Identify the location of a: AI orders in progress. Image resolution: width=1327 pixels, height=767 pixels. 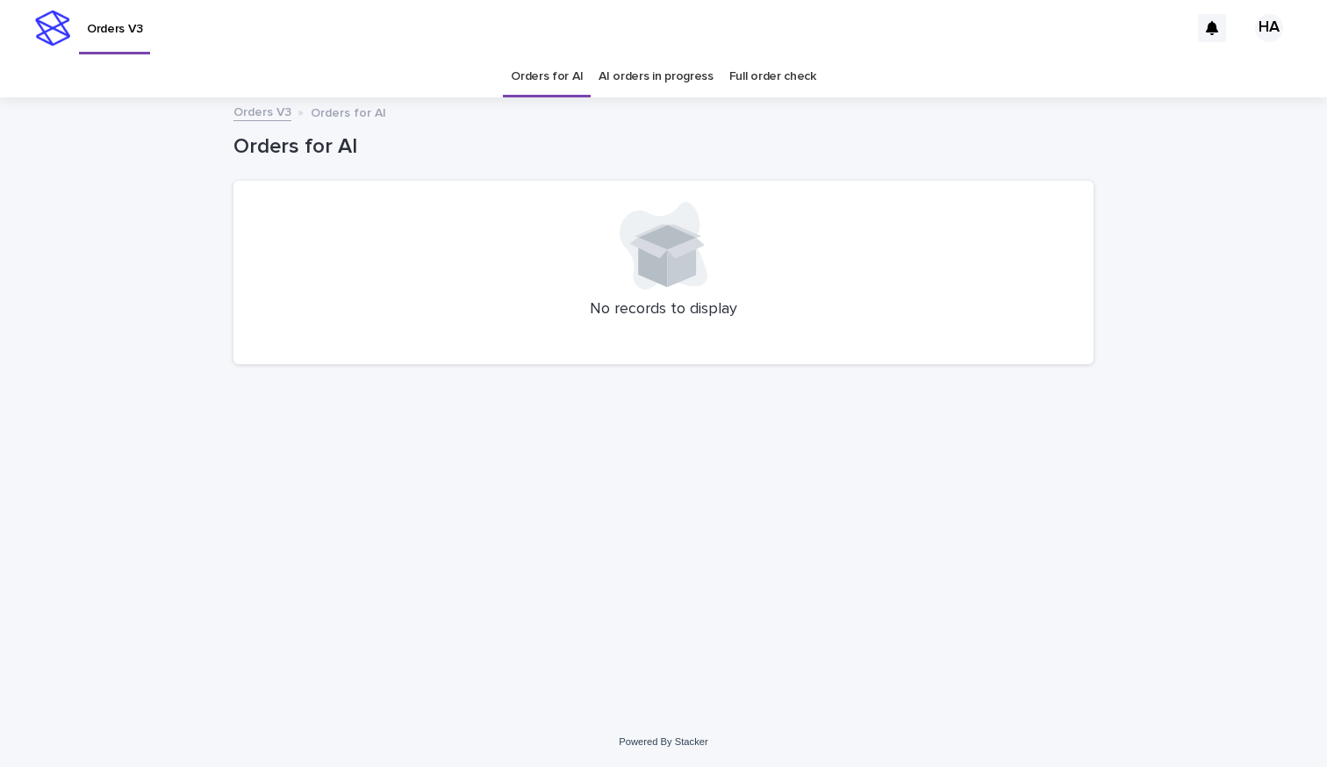
(656, 76).